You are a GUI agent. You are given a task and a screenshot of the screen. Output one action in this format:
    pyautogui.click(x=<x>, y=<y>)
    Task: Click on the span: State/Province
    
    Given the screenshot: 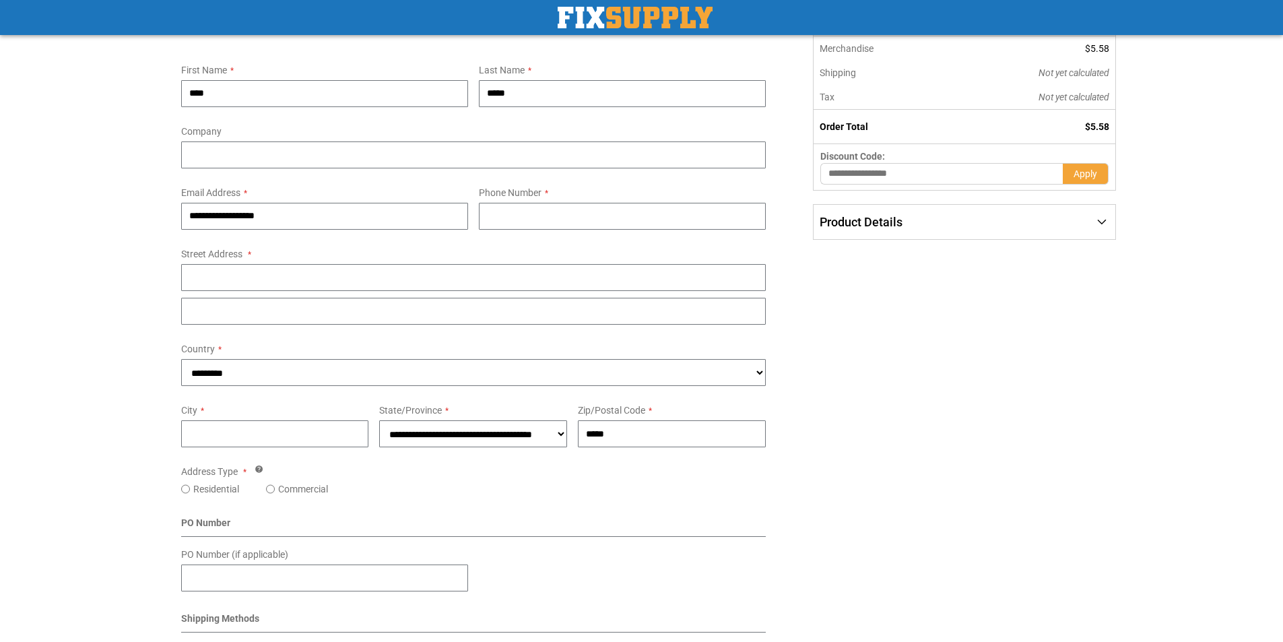 What is the action you would take?
    pyautogui.click(x=410, y=410)
    